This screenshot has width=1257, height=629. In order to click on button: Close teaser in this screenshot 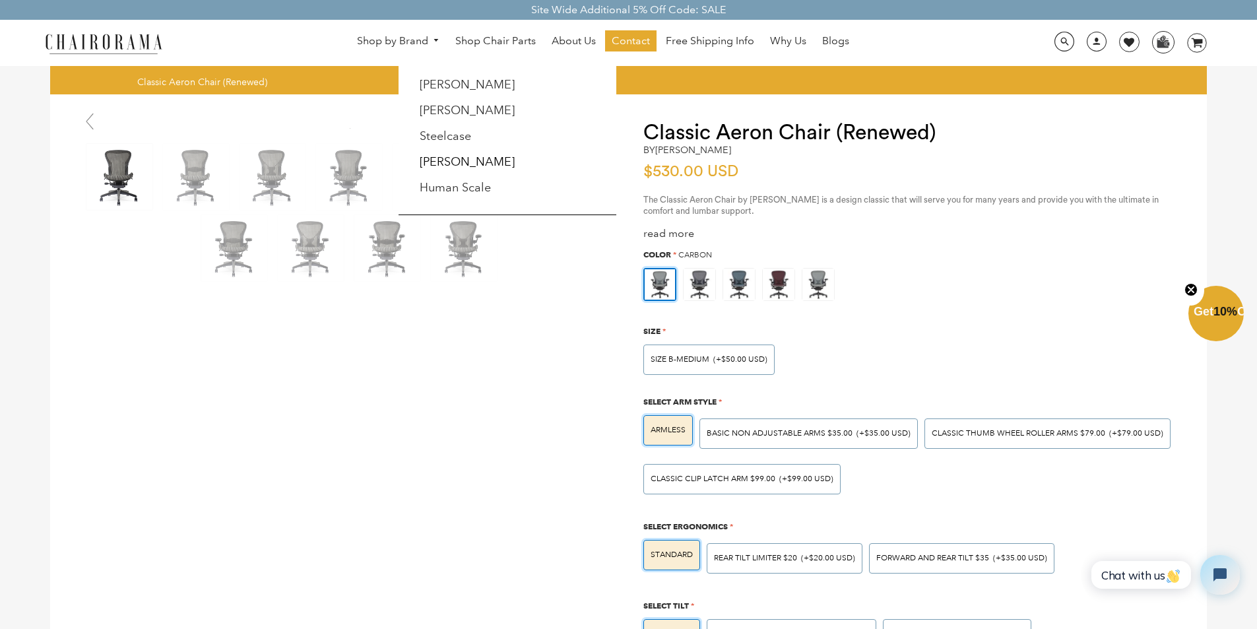, I will do `click(1191, 290)`.